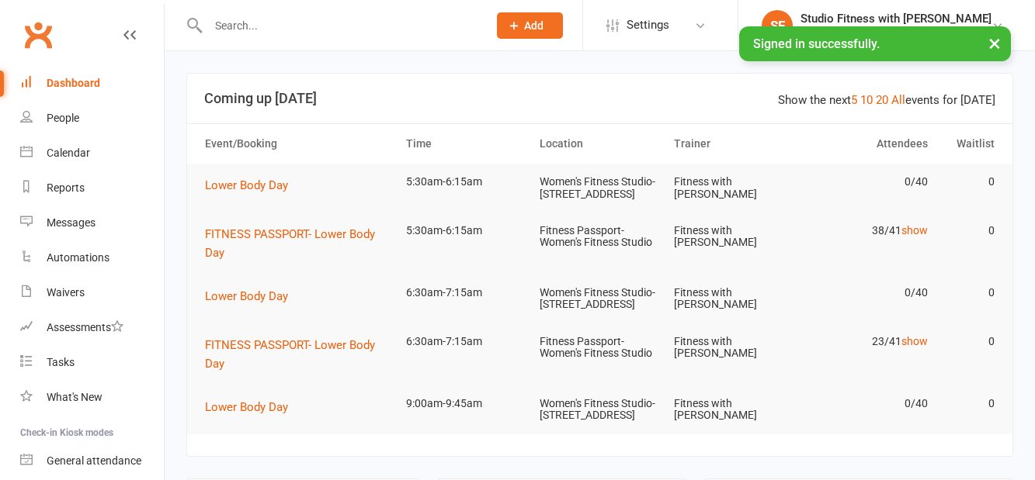 This screenshot has width=1035, height=480. What do you see at coordinates (38, 35) in the screenshot?
I see `a: Clubworx` at bounding box center [38, 35].